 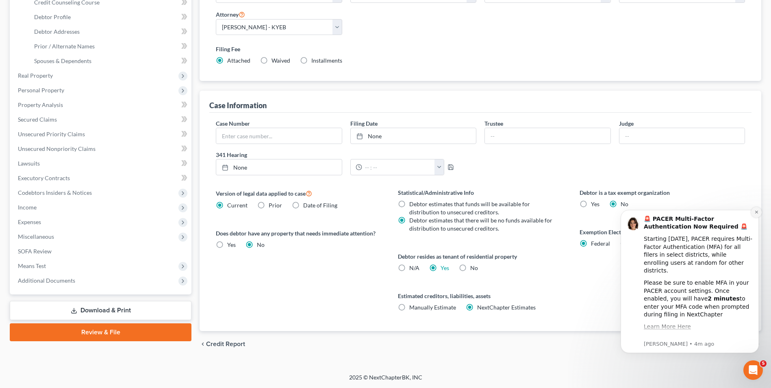 I want to click on i: We use the Salesforce Authenticator app for MFA at NextChapter and other users are reporting the ..., so click(x=89, y=153).